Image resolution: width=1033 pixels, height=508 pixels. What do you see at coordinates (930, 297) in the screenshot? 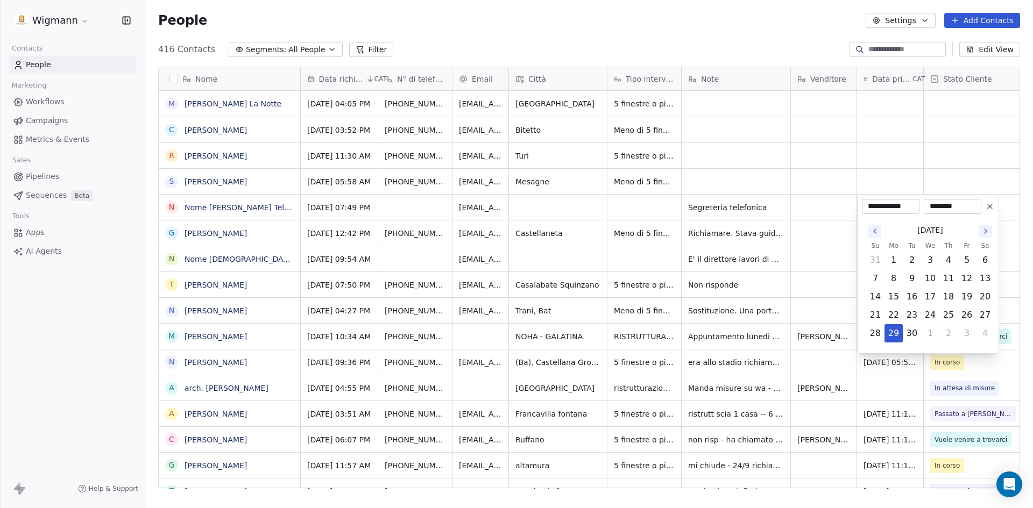
I see `button: Wednesday, September 17th, 2025` at bounding box center [930, 297].